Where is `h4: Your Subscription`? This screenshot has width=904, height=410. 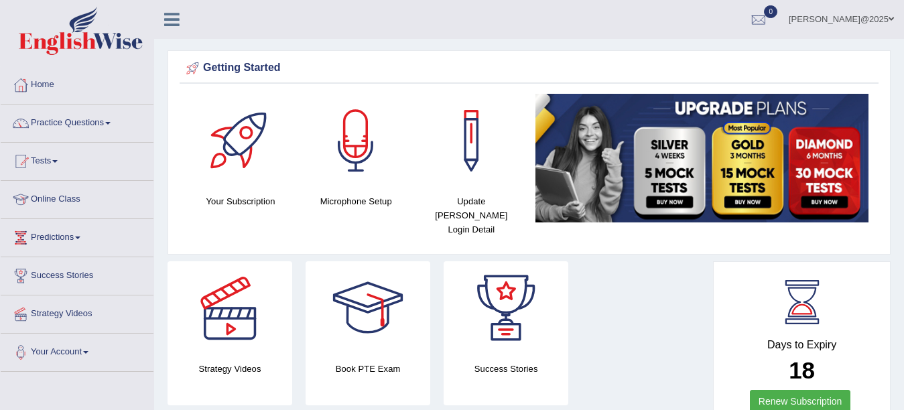 h4: Your Subscription is located at coordinates (241, 201).